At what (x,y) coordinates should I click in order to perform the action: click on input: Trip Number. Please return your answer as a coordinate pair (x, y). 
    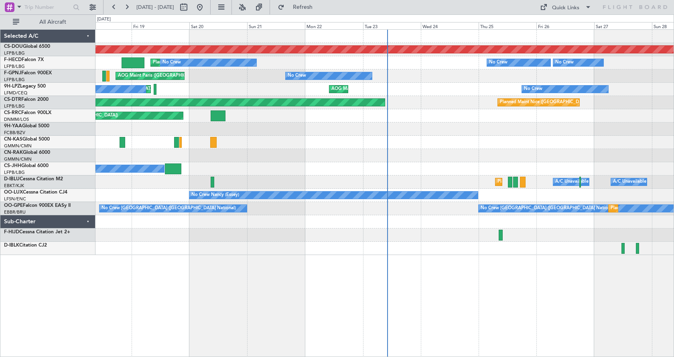
    Looking at the image, I should click on (47, 7).